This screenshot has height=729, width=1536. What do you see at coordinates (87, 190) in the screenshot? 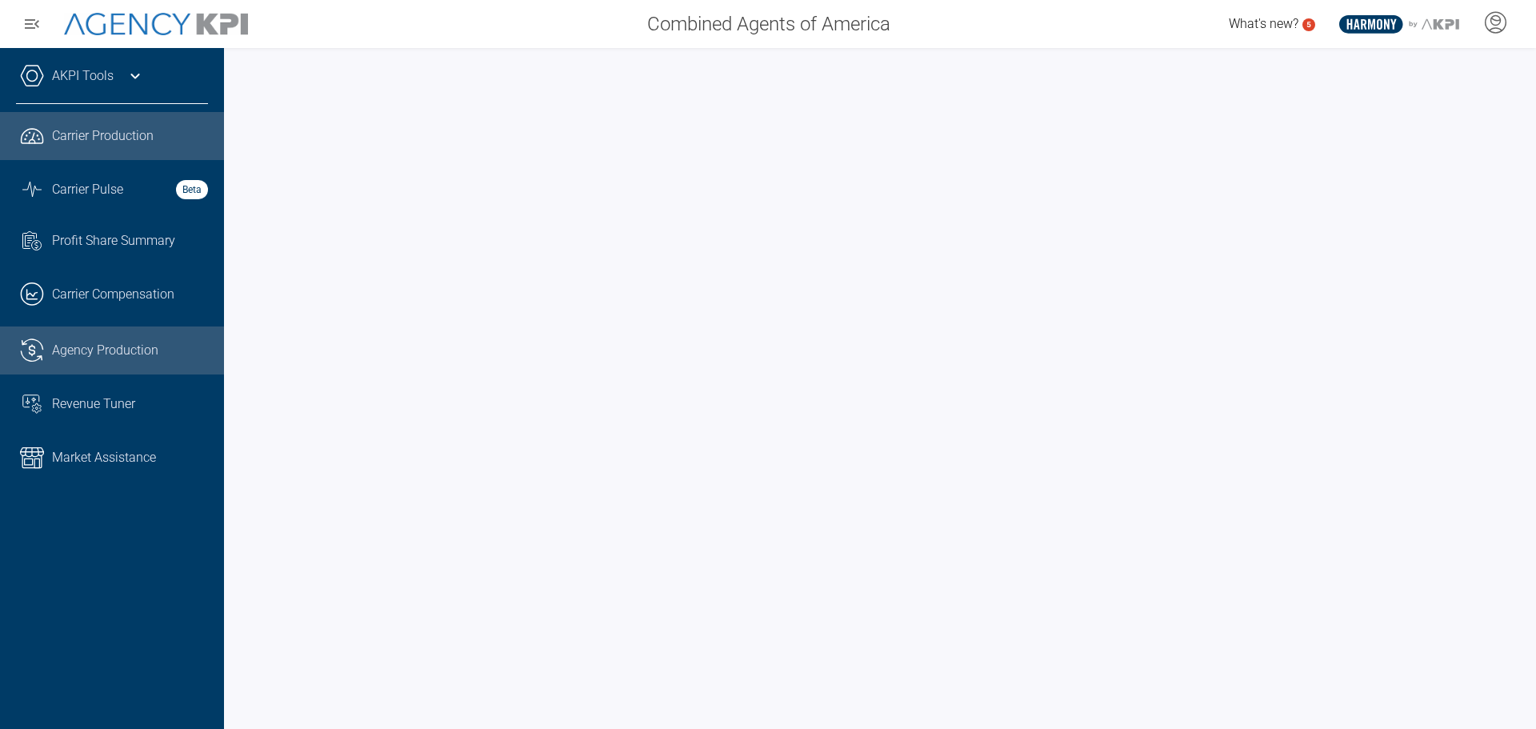
I see `span: Carrier Pulse` at bounding box center [87, 190].